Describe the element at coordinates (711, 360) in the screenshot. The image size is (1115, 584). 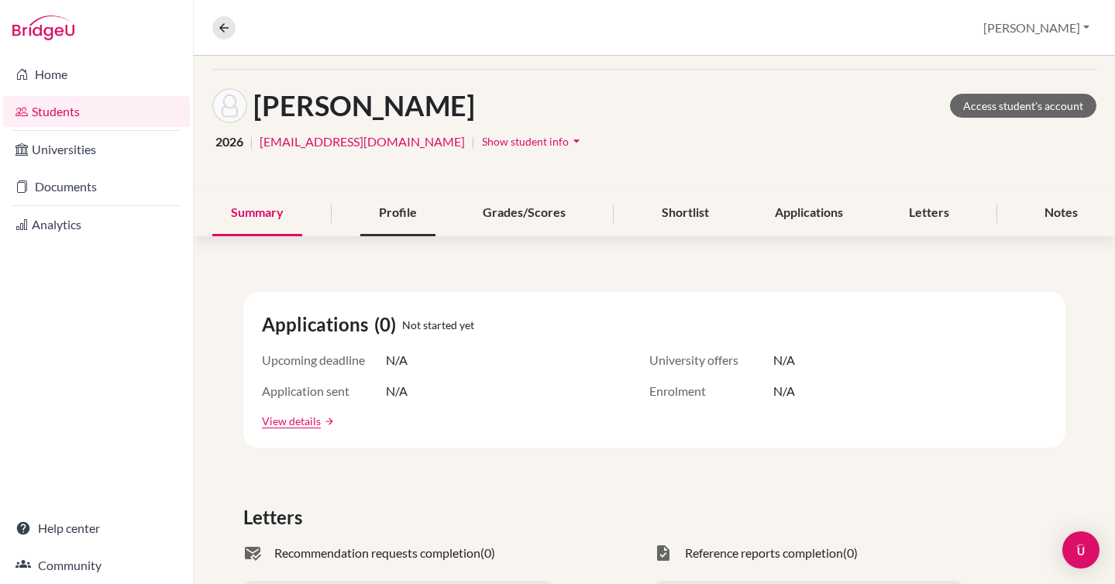
I see `span: University offers` at that location.